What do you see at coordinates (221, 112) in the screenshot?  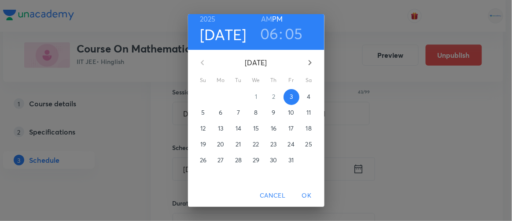 I see `p: 6` at bounding box center [221, 112].